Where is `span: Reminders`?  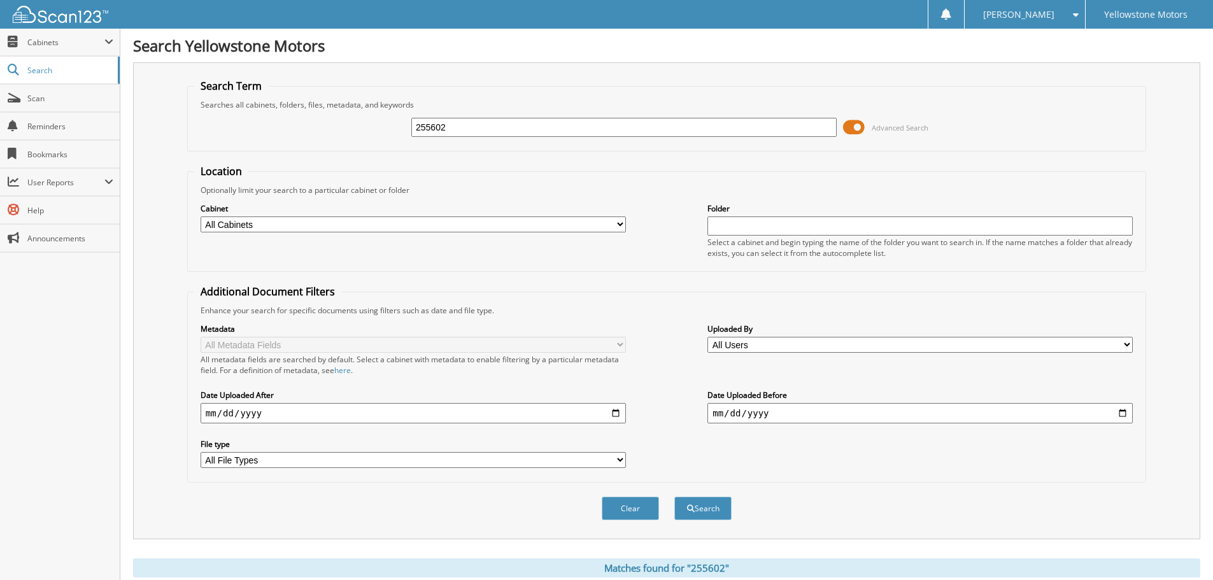
span: Reminders is located at coordinates (70, 126).